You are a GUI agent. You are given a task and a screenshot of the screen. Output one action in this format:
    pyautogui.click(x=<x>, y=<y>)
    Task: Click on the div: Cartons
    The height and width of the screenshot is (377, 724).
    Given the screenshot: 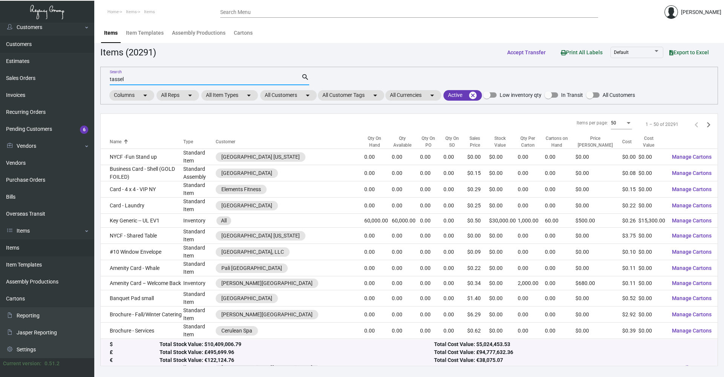 What is the action you would take?
    pyautogui.click(x=243, y=33)
    